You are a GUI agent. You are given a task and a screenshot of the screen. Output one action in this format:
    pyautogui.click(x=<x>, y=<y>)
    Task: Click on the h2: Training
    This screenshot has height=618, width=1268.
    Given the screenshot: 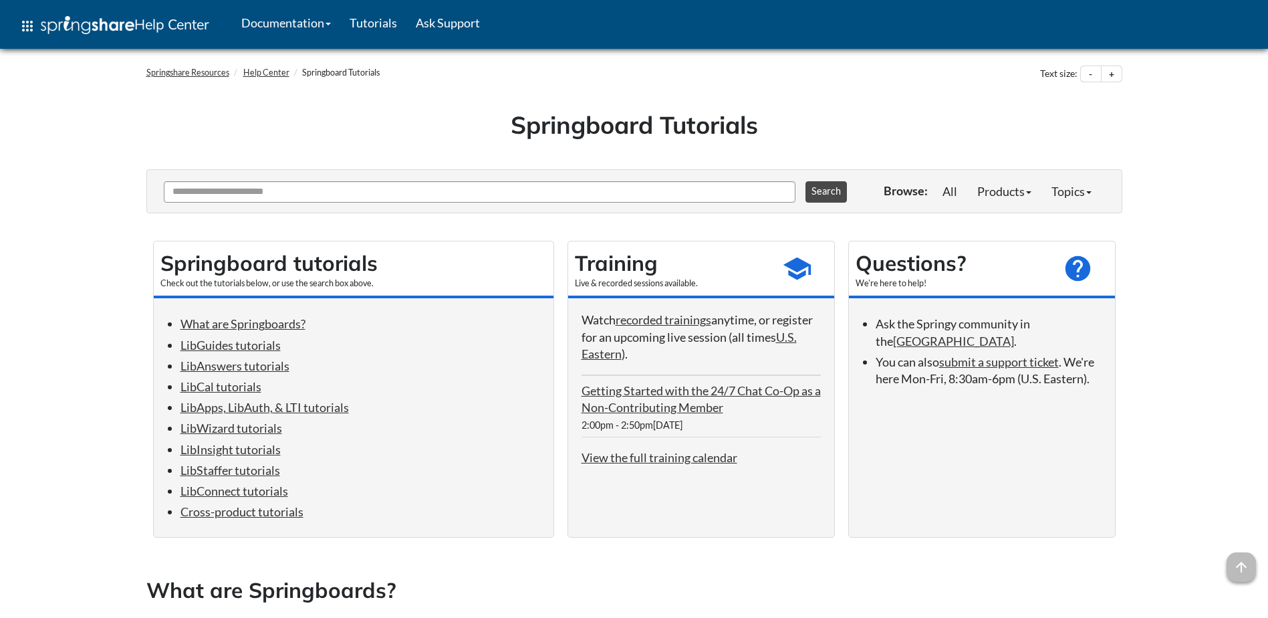 What is the action you would take?
    pyautogui.click(x=671, y=263)
    